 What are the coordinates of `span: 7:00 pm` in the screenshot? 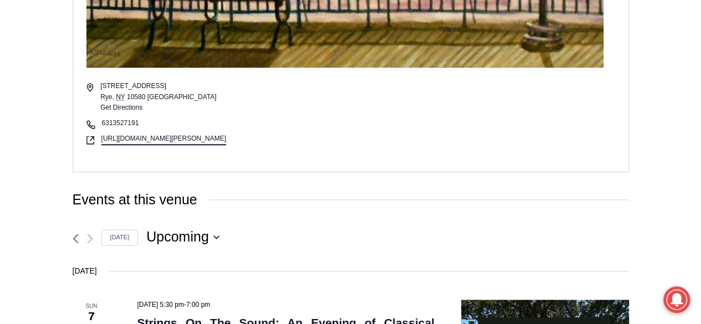 It's located at (198, 305).